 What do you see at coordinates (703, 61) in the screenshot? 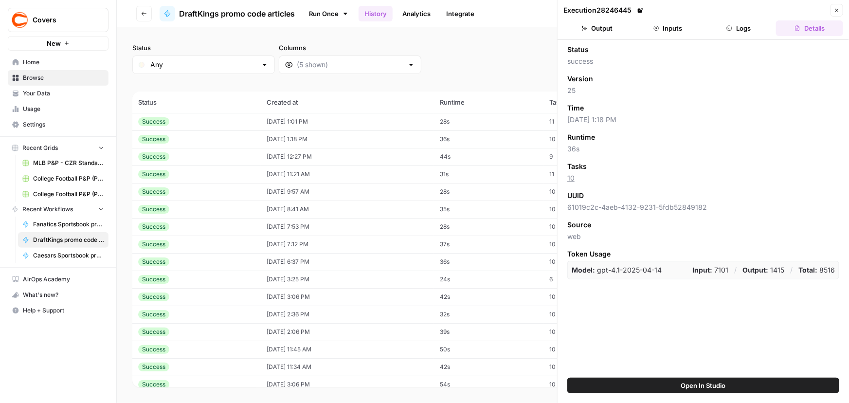
I see `span: success` at bounding box center [703, 61].